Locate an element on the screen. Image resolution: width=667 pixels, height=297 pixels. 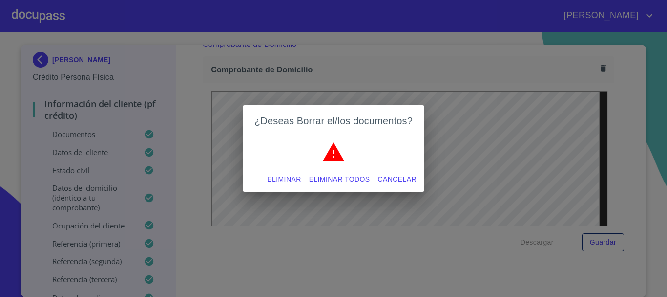
button: Eliminar is located at coordinates (284, 179).